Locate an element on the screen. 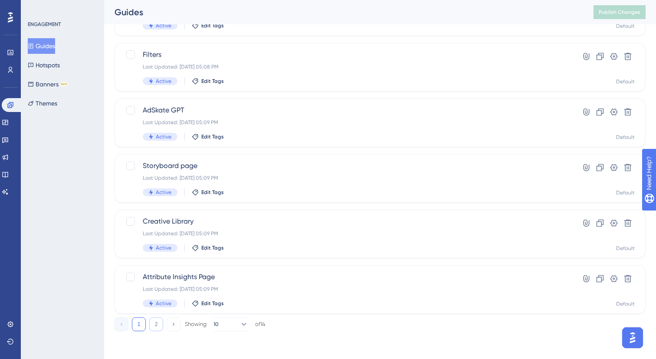  span: Creative Library is located at coordinates (345, 221).